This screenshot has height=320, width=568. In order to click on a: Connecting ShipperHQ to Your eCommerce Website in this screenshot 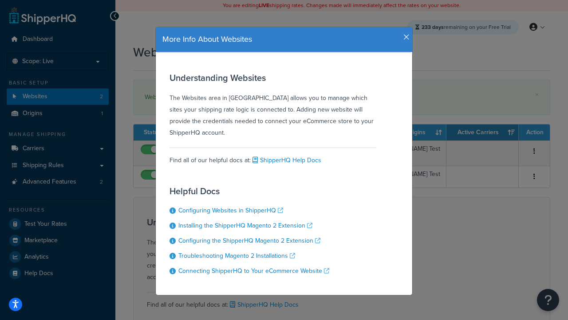, I will do `click(254, 270)`.